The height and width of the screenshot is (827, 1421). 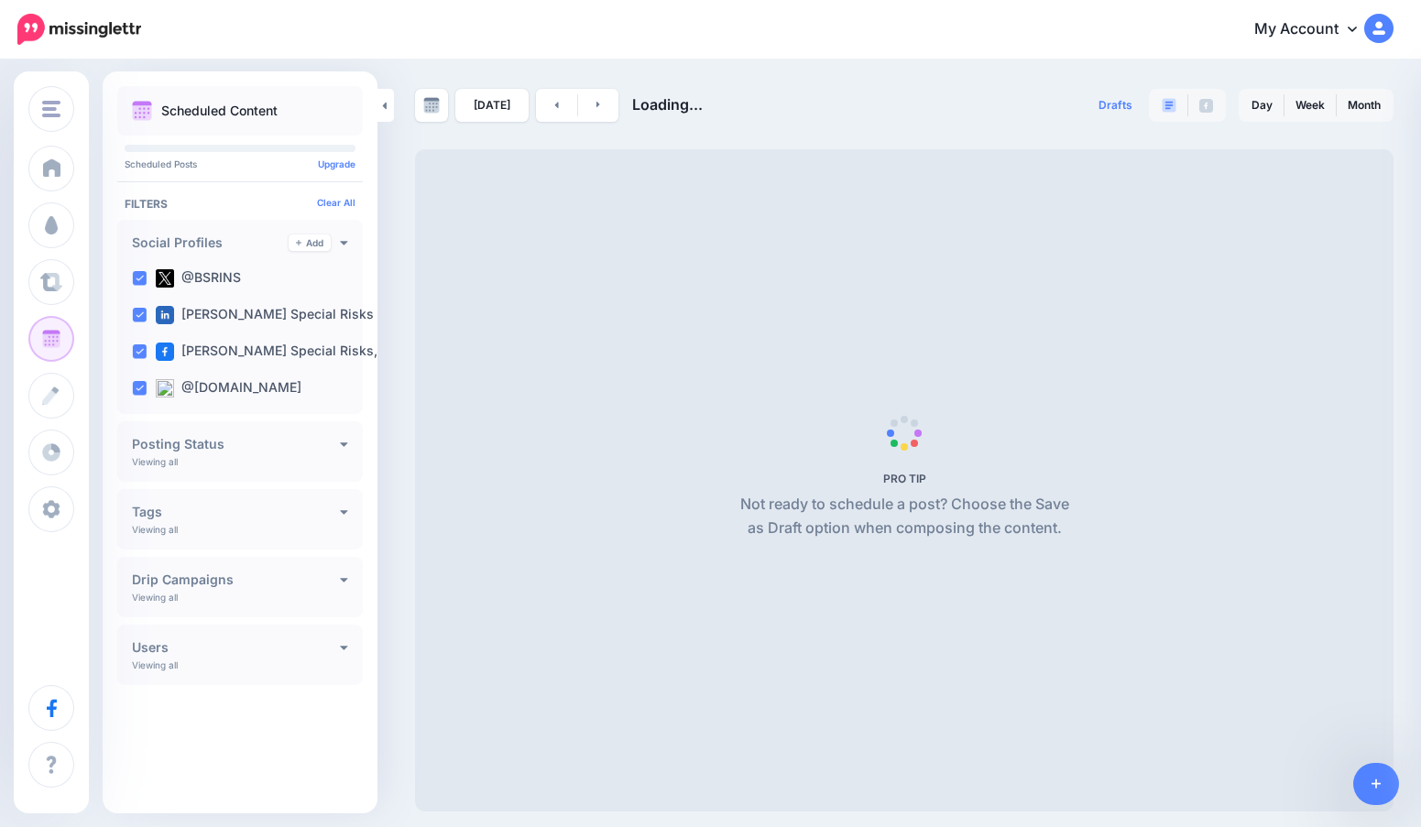 What do you see at coordinates (904, 478) in the screenshot?
I see `h5: PRO TIP` at bounding box center [904, 478].